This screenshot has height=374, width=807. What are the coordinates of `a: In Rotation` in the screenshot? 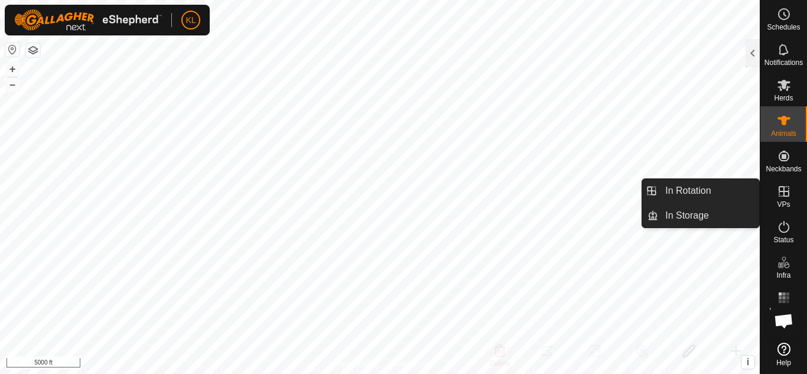 It's located at (708, 191).